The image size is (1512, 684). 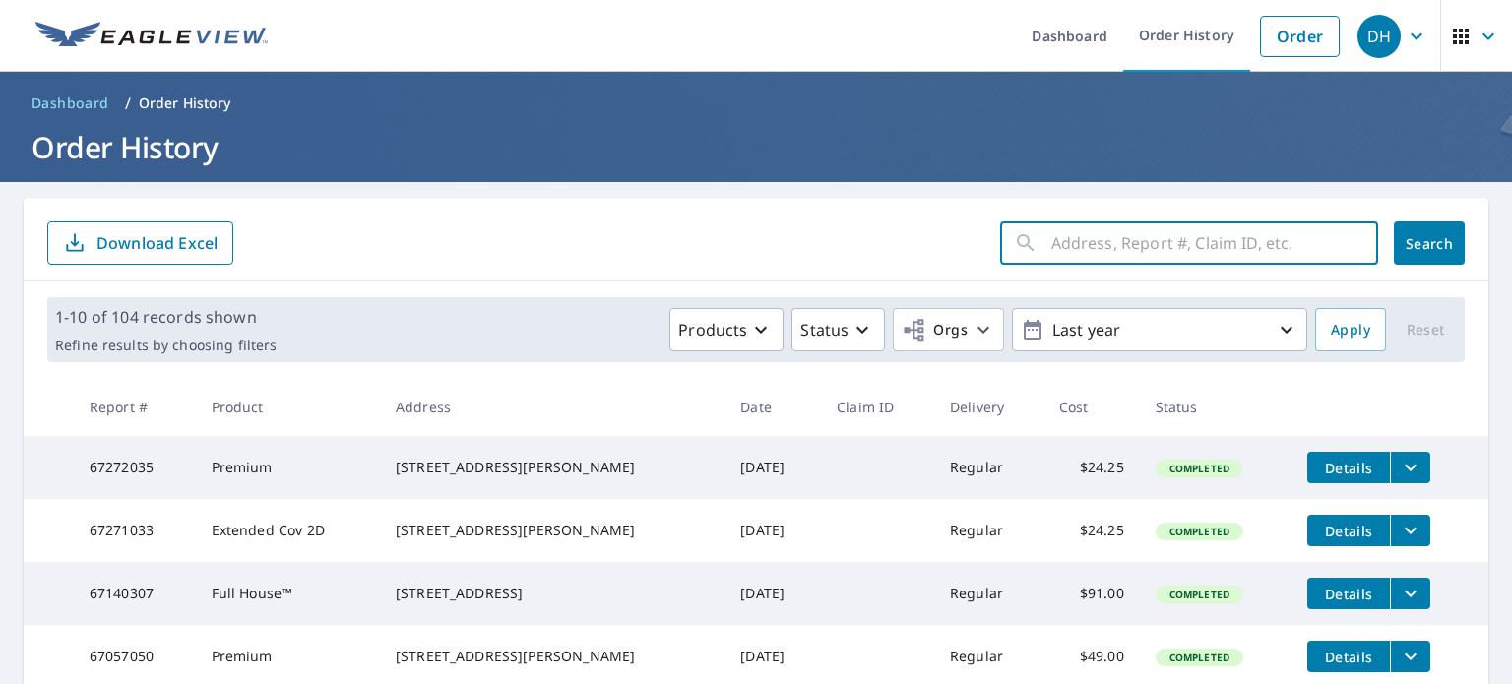 What do you see at coordinates (1216, 407) in the screenshot?
I see `th: Status` at bounding box center [1216, 407].